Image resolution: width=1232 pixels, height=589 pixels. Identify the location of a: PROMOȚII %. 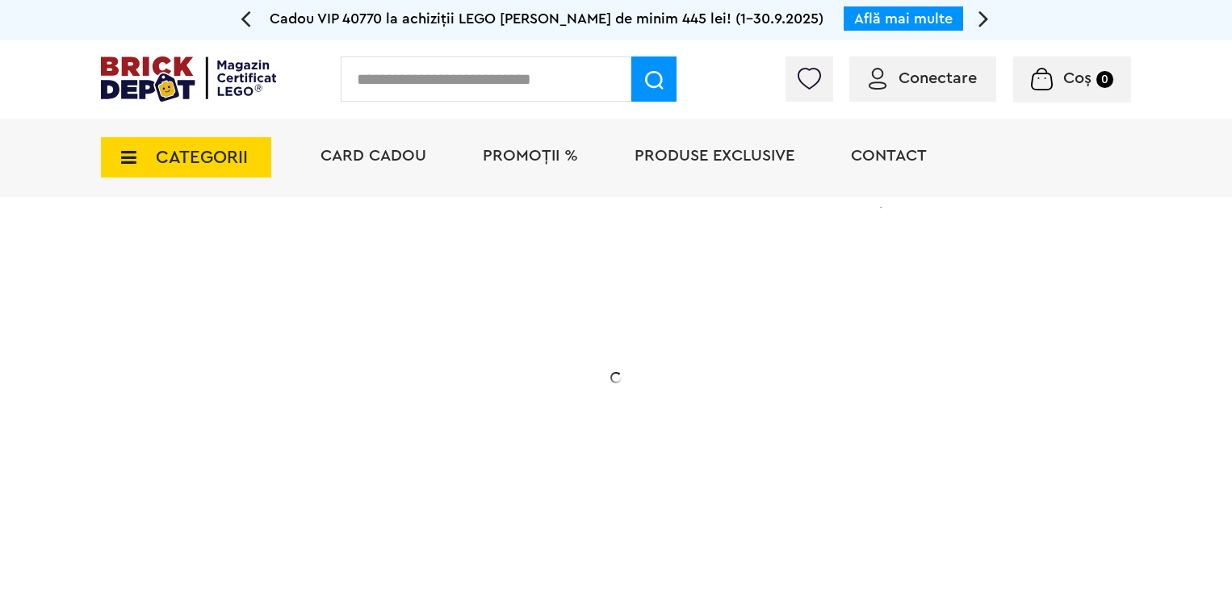
(530, 156).